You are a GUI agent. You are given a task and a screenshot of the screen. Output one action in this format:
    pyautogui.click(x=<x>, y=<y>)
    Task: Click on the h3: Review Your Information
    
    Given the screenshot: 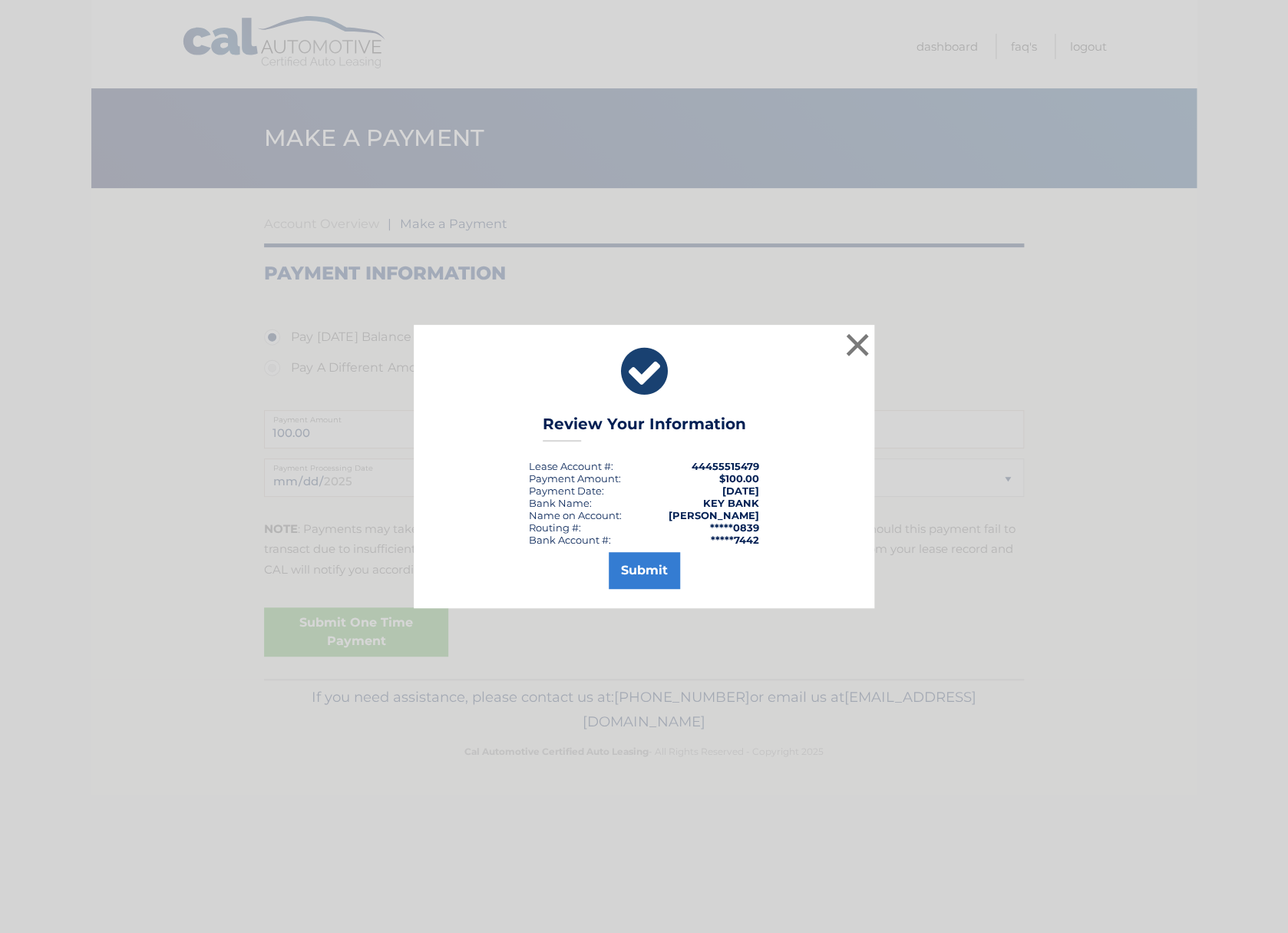 What is the action you would take?
    pyautogui.click(x=644, y=427)
    